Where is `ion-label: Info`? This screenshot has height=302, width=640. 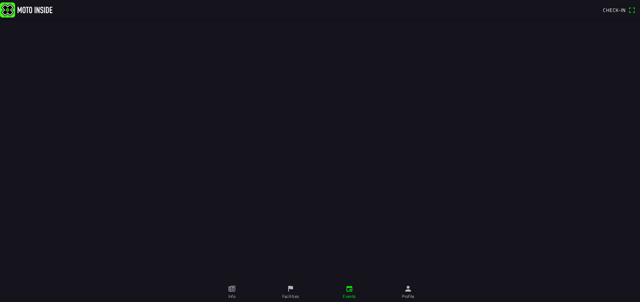
ion-label: Info is located at coordinates (232, 296).